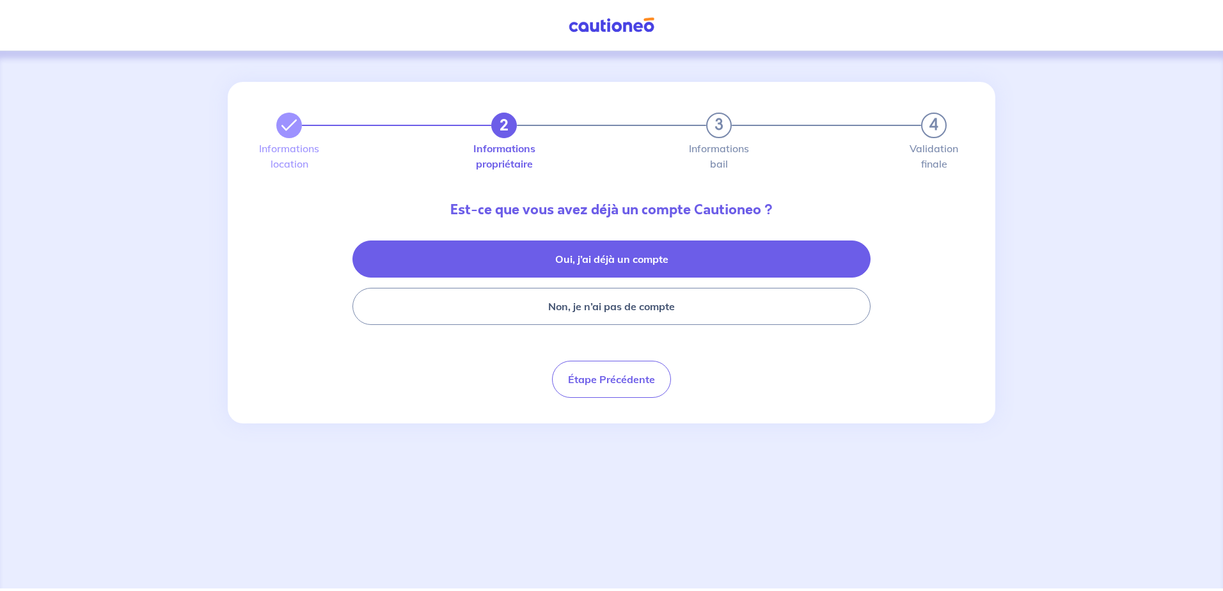  What do you see at coordinates (611, 25) in the screenshot?
I see `img: Cautioneo` at bounding box center [611, 25].